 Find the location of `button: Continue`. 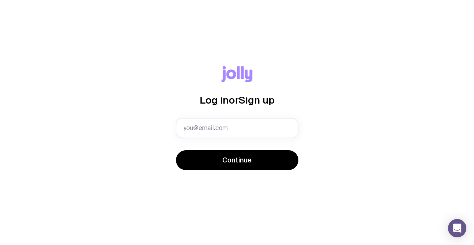

button: Continue is located at coordinates (237, 160).